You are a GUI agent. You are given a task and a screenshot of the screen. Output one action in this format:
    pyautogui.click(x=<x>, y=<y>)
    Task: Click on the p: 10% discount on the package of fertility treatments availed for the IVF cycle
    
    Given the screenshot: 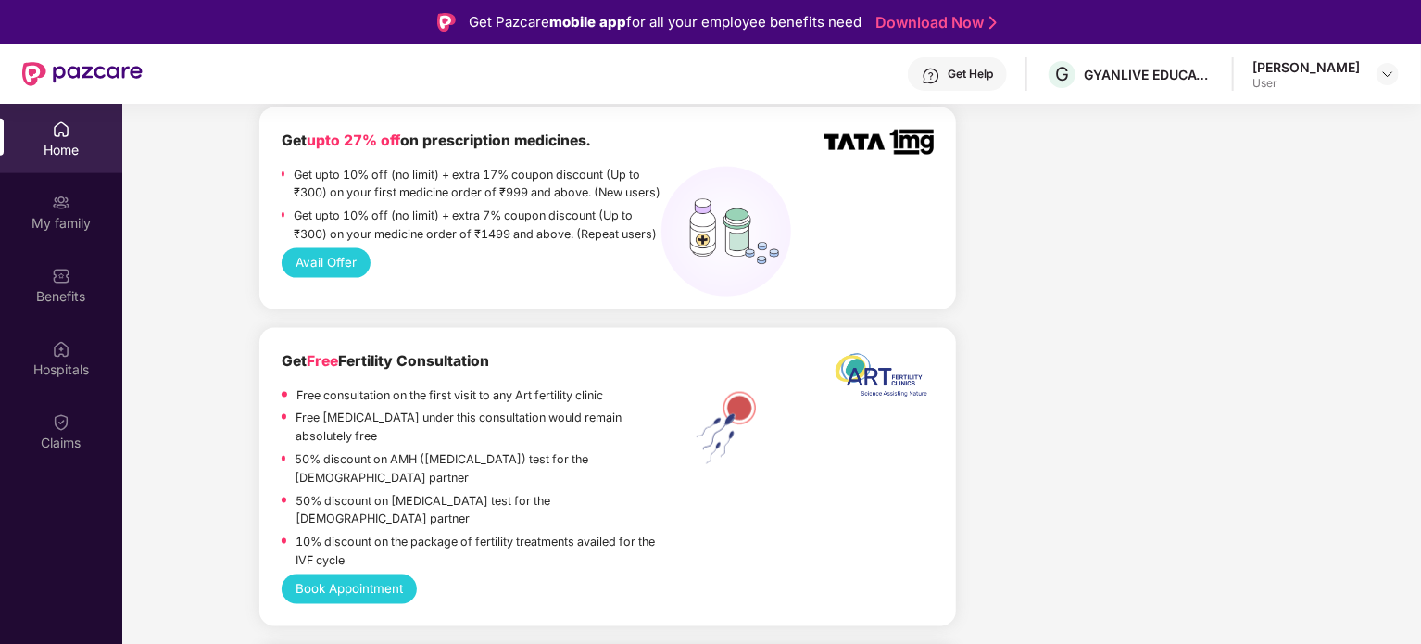 What is the action you would take?
    pyautogui.click(x=478, y=551)
    